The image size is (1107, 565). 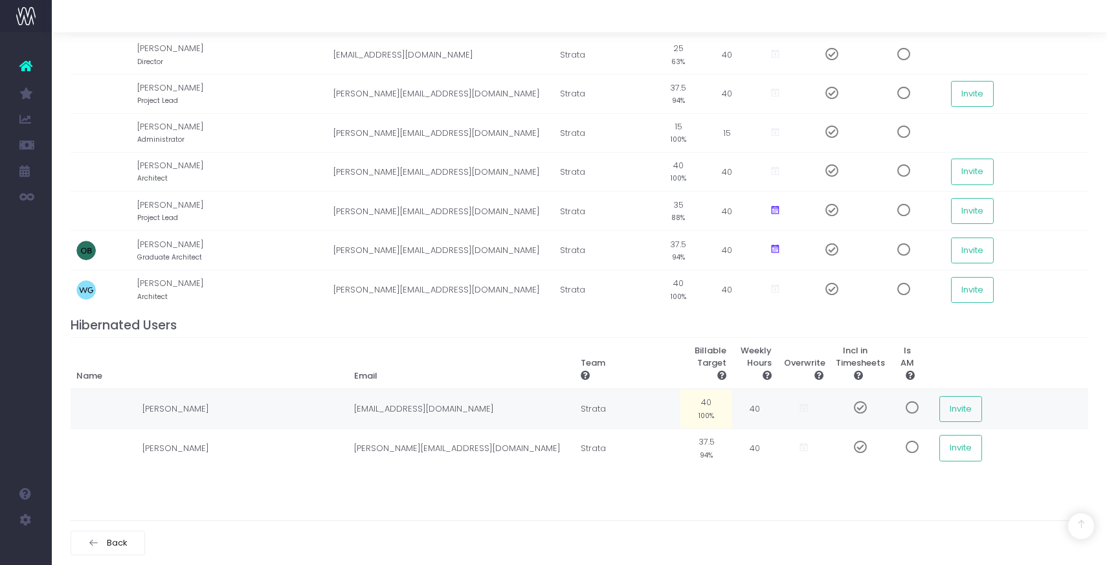 I want to click on td: 25, so click(x=679, y=55).